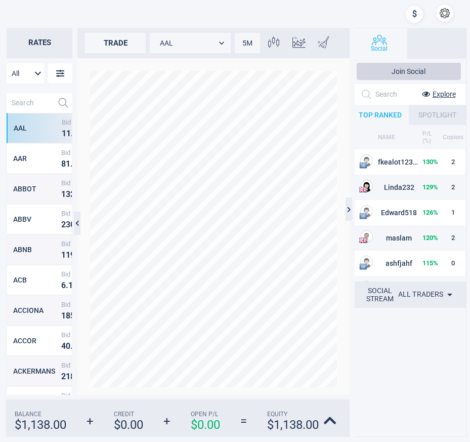 The height and width of the screenshot is (442, 470). What do you see at coordinates (379, 49) in the screenshot?
I see `span: Social` at bounding box center [379, 49].